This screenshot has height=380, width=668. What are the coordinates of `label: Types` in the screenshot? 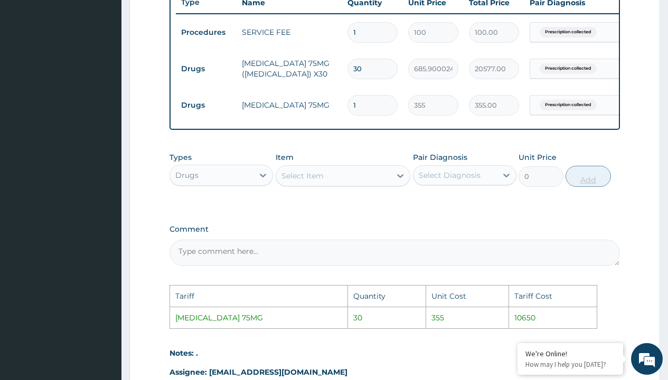 It's located at (181, 157).